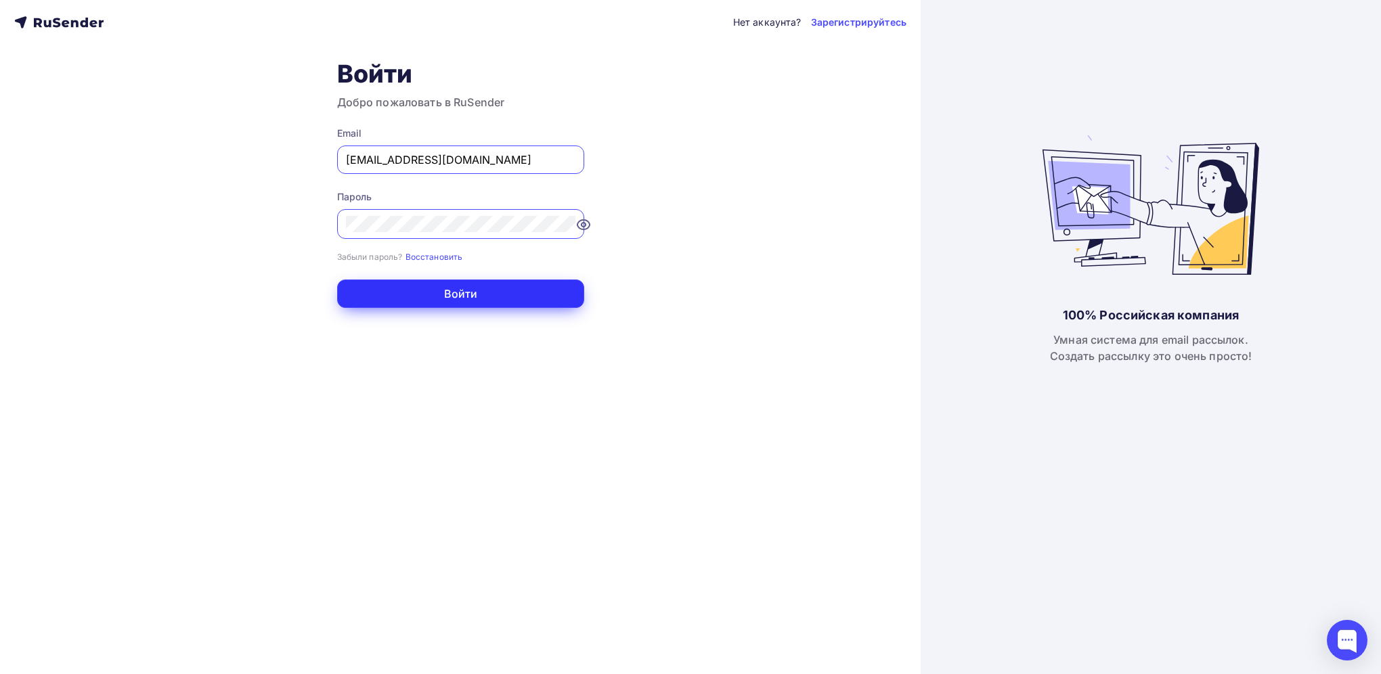  I want to click on input: Укажите свой email, so click(460, 160).